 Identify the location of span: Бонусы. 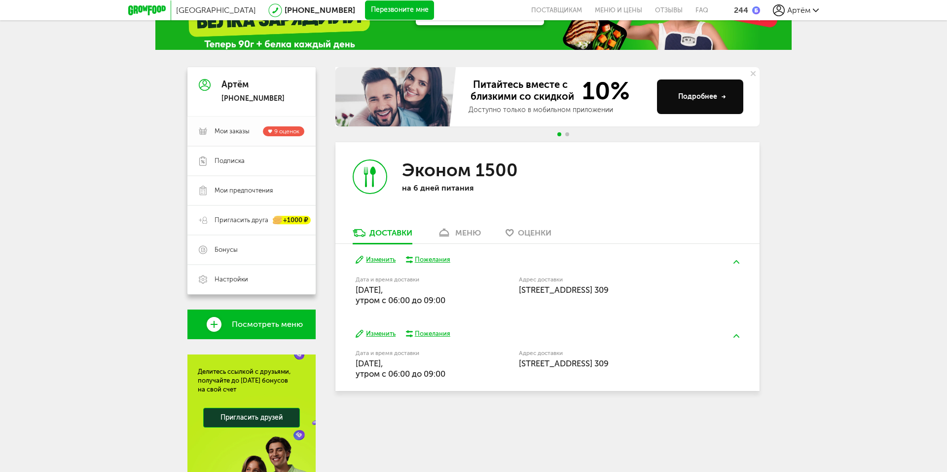
(226, 250).